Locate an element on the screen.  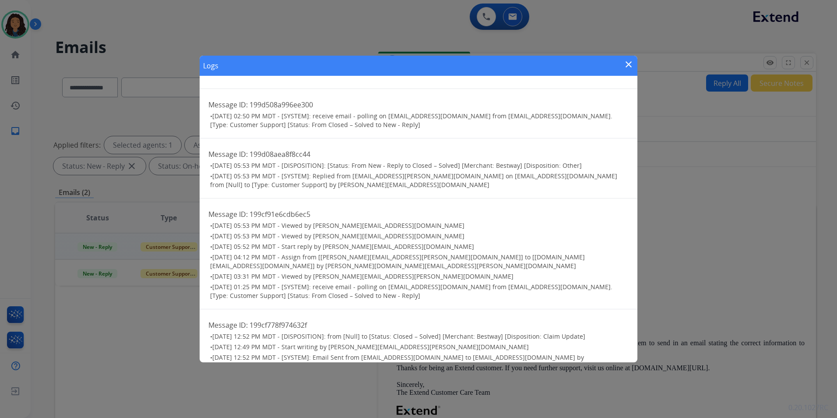
h1: Logs is located at coordinates (211, 66).